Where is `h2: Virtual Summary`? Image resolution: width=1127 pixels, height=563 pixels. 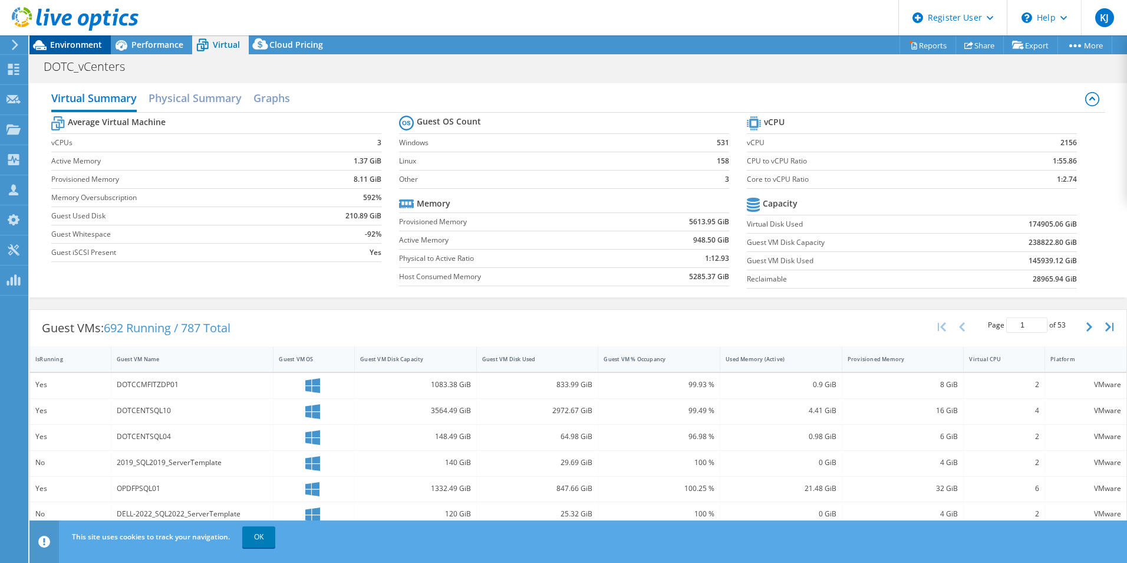
h2: Virtual Summary is located at coordinates (94, 99).